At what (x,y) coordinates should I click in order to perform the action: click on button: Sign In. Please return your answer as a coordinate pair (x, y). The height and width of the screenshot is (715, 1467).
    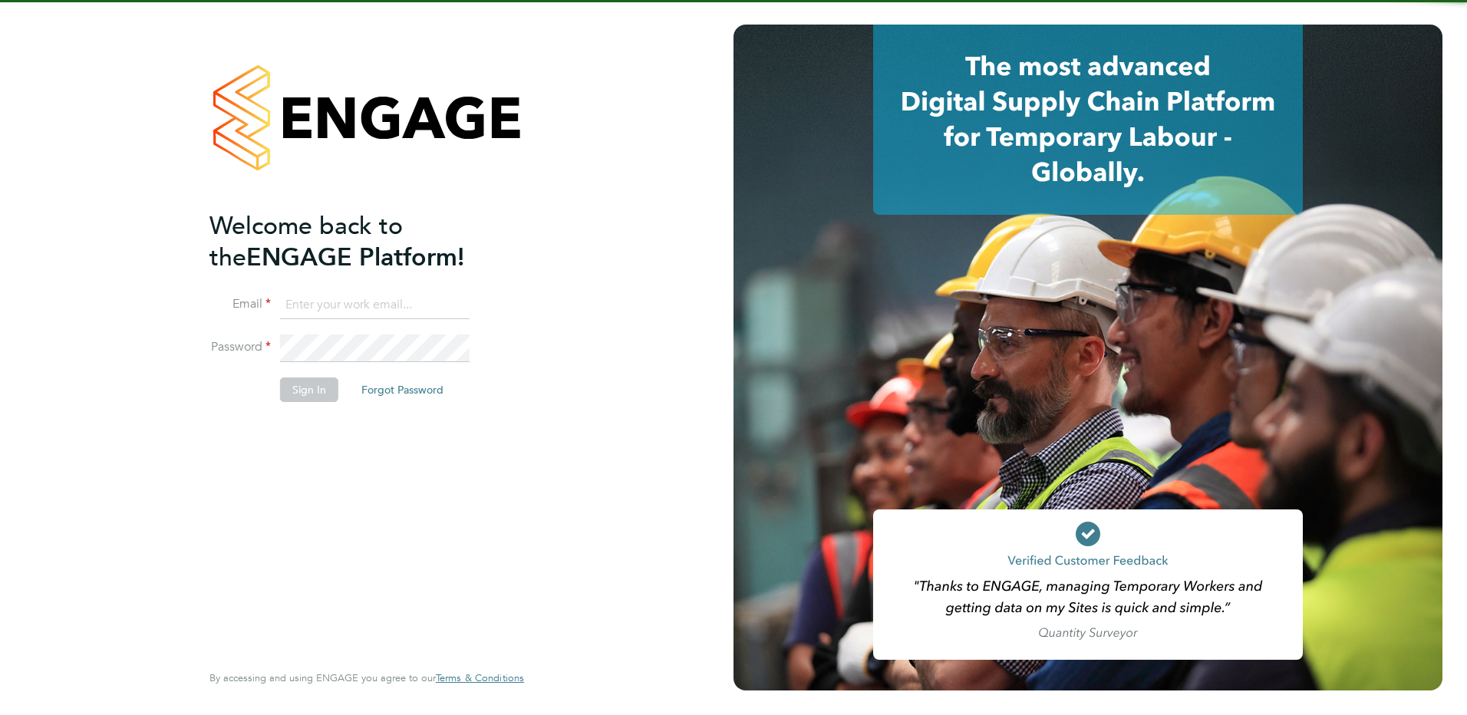
    Looking at the image, I should click on (309, 390).